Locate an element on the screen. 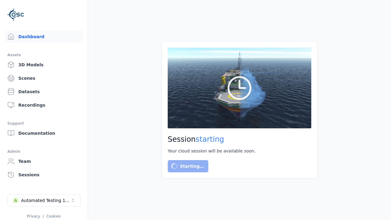 The image size is (391, 220). a: Documentation is located at coordinates (44, 133).